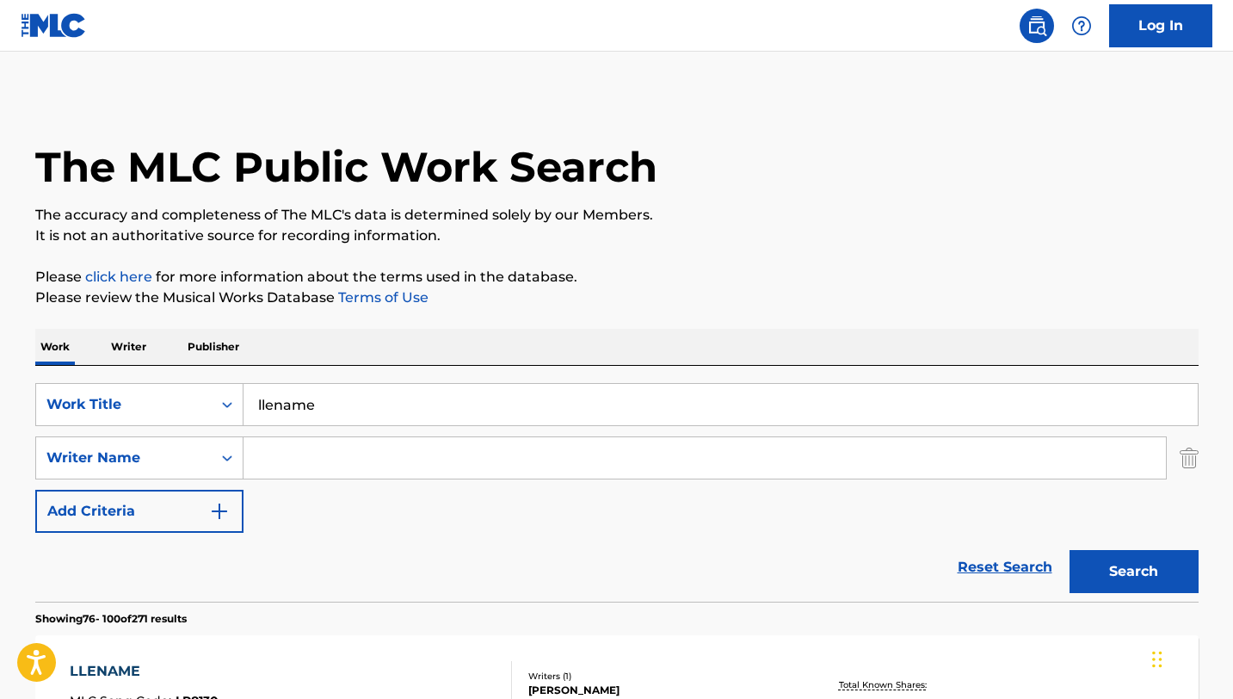 The width and height of the screenshot is (1233, 699). Describe the element at coordinates (617, 277) in the screenshot. I see `p: Please for more information about the terms used in the database.` at that location.